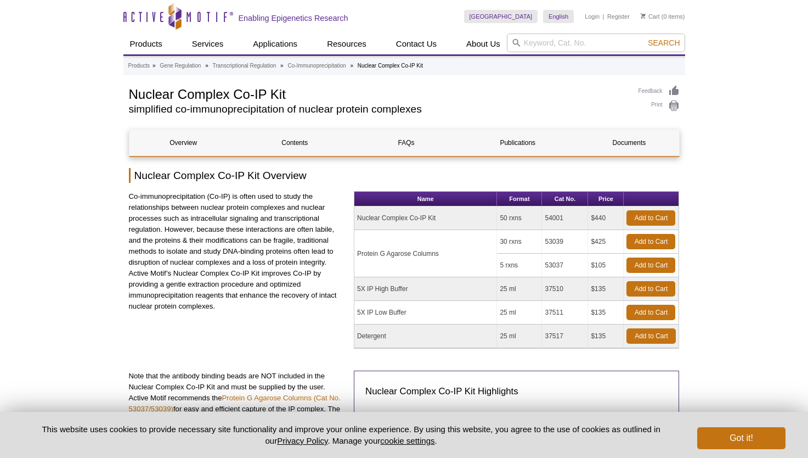 This screenshot has height=458, width=808. What do you see at coordinates (643, 16) in the screenshot?
I see `img: Your Cart` at bounding box center [643, 16].